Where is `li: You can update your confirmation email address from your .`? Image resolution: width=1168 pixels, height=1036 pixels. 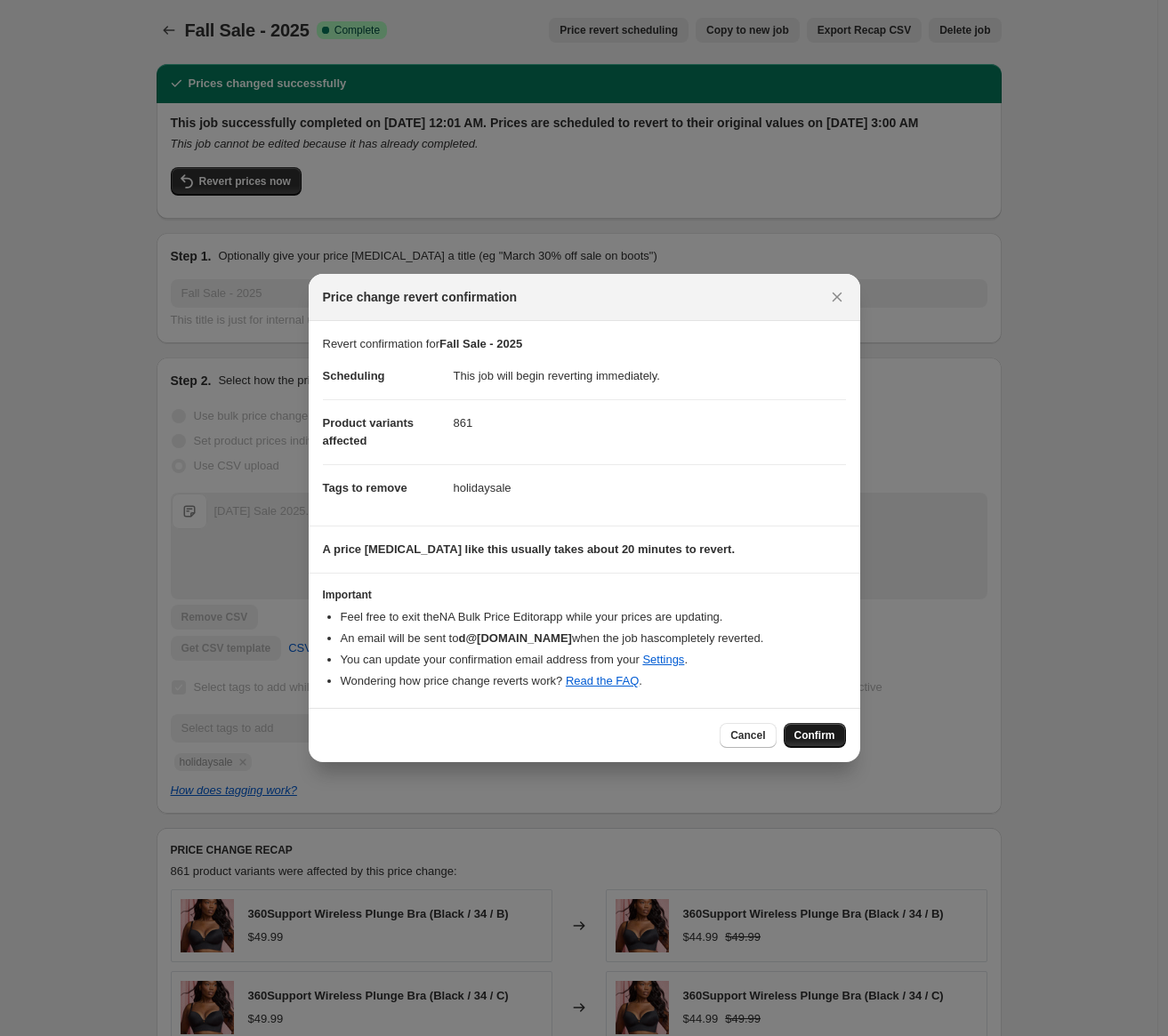 li: You can update your confirmation email address from your . is located at coordinates (594, 660).